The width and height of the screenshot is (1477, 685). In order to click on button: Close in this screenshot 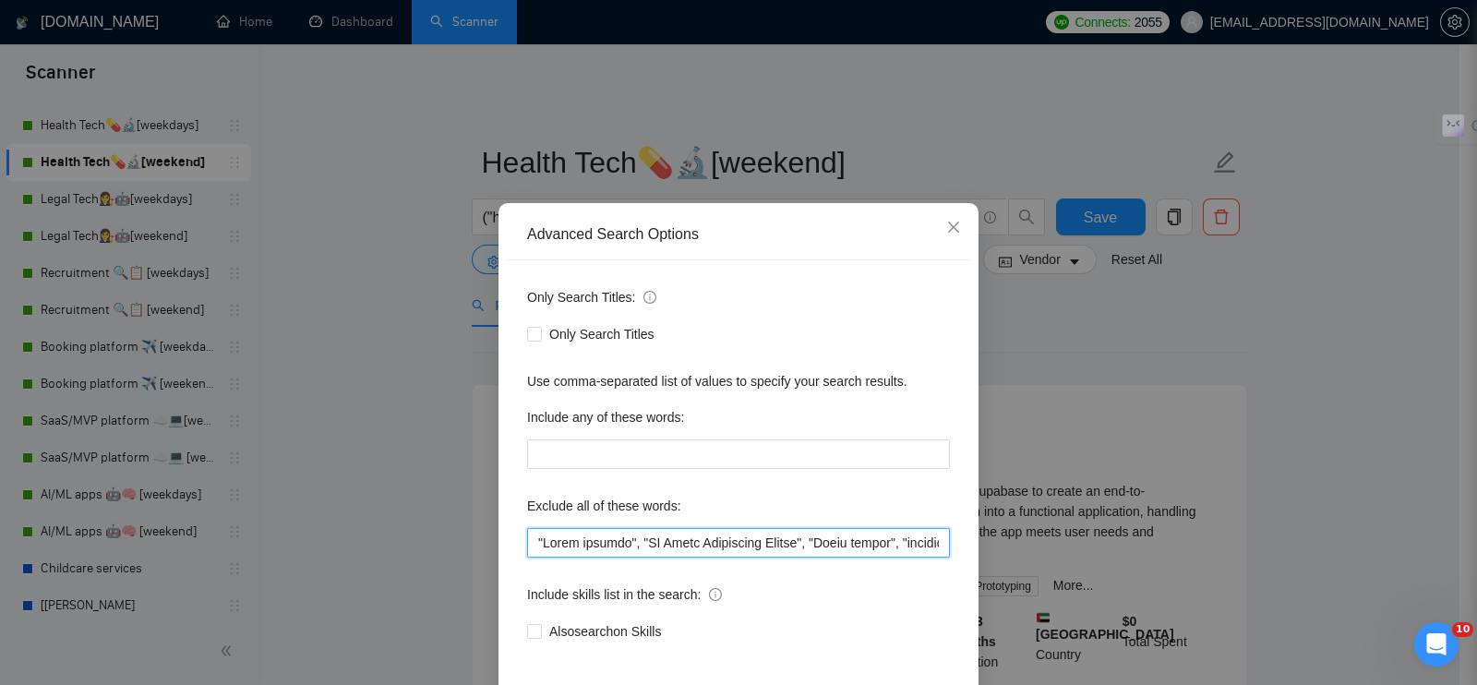, I will do `click(954, 228)`.